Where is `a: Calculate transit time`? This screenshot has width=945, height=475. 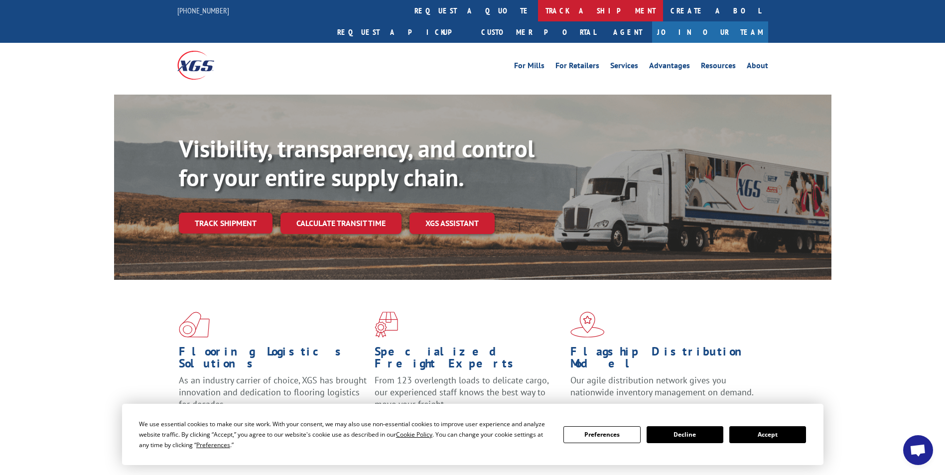
a: Calculate transit time is located at coordinates (341, 223).